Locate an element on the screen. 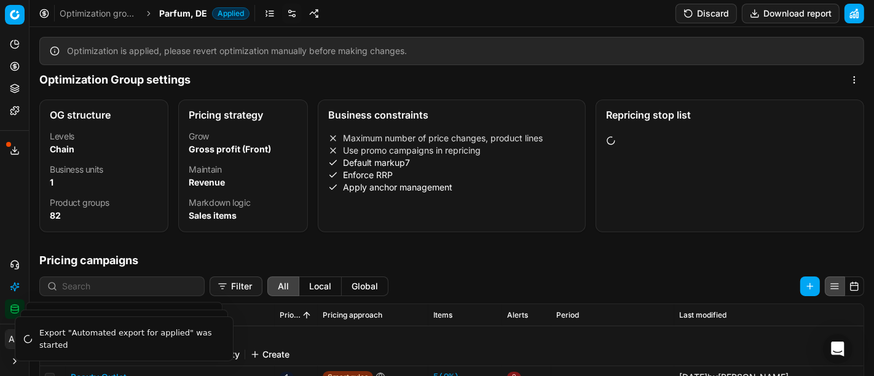  dt: Grow is located at coordinates (243, 136).